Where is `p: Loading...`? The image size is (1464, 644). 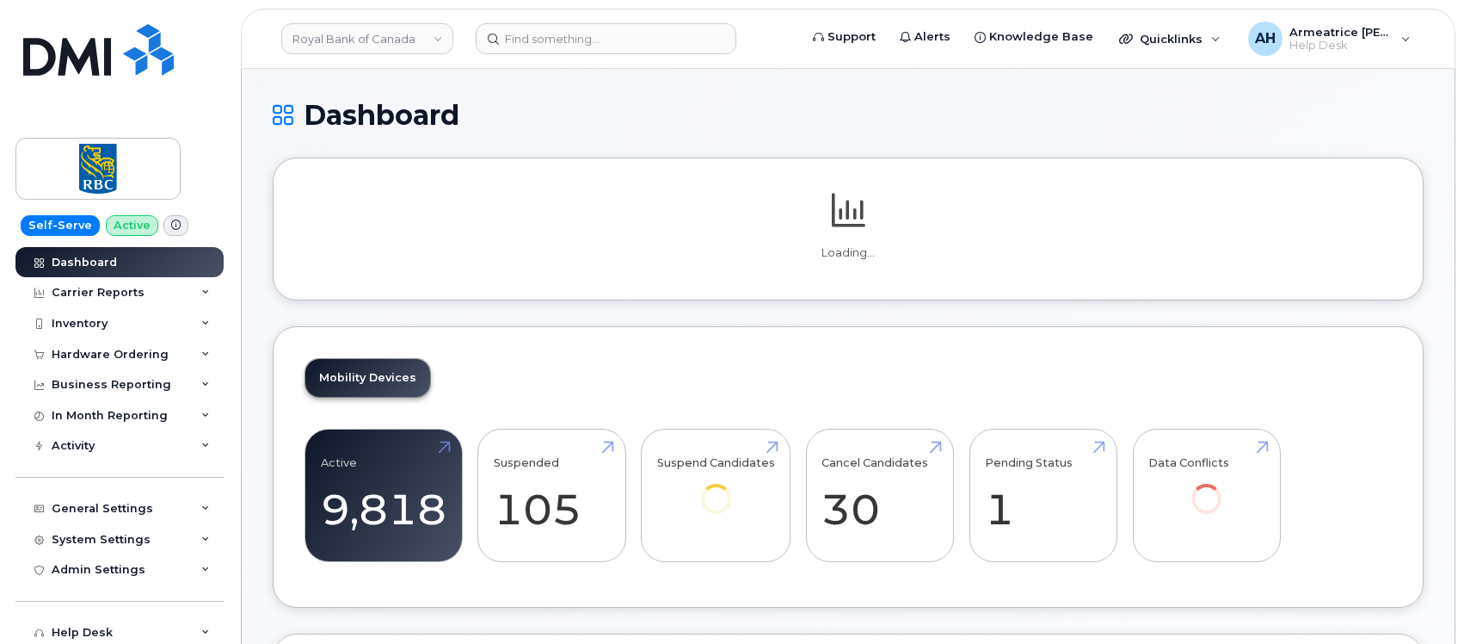 p: Loading... is located at coordinates (848, 253).